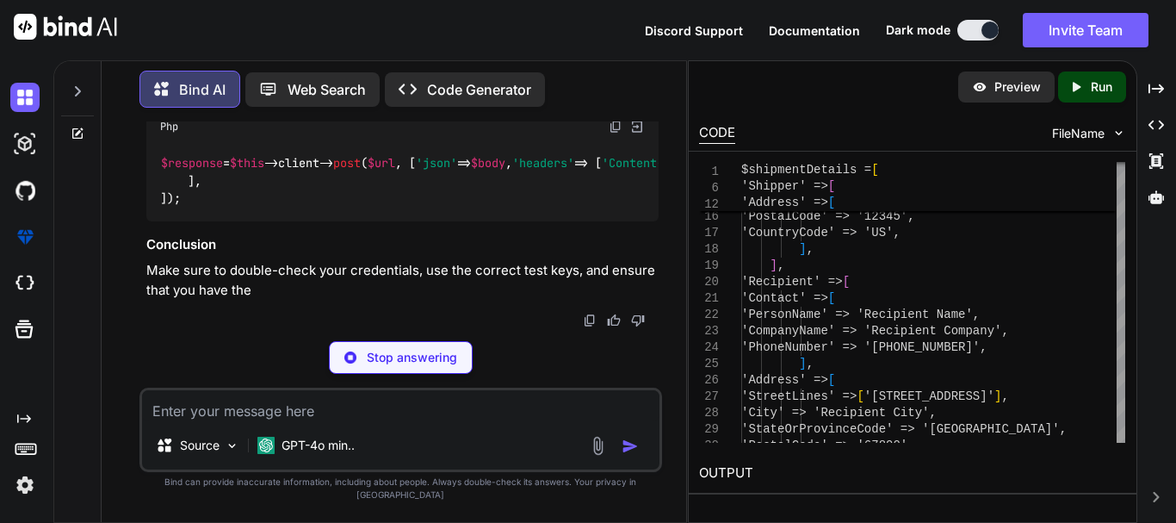 This screenshot has width=1176, height=523. I want to click on img: icon, so click(630, 446).